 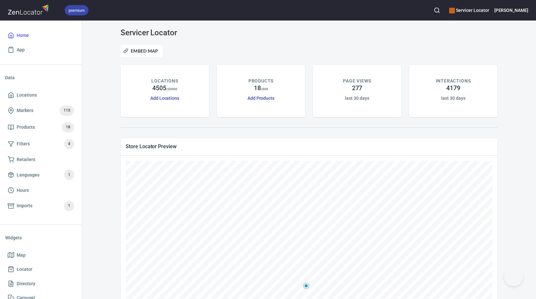 I want to click on span: Map, so click(x=21, y=255).